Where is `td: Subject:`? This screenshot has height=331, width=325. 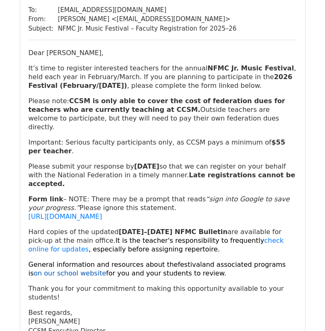
td: Subject: is located at coordinates (43, 29).